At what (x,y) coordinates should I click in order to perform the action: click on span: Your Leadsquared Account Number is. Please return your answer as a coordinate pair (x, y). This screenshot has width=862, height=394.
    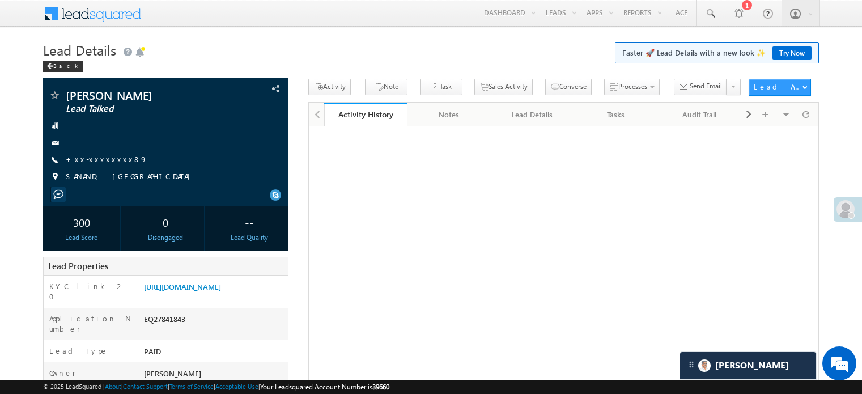
    Looking at the image, I should click on (325, 387).